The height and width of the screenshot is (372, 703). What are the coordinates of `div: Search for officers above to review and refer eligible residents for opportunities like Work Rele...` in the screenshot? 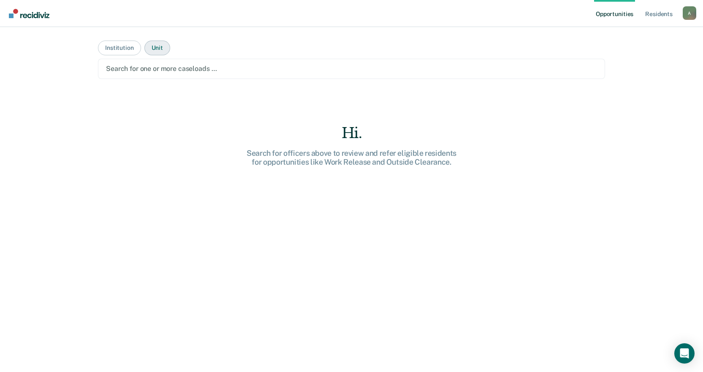 It's located at (352, 158).